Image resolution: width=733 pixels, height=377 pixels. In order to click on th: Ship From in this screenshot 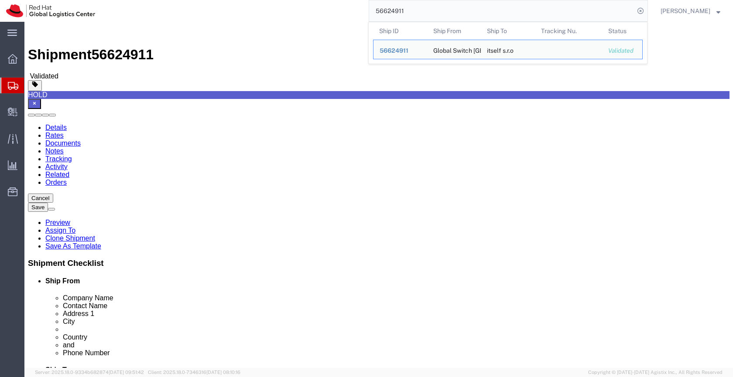, I will do `click(454, 31)`.